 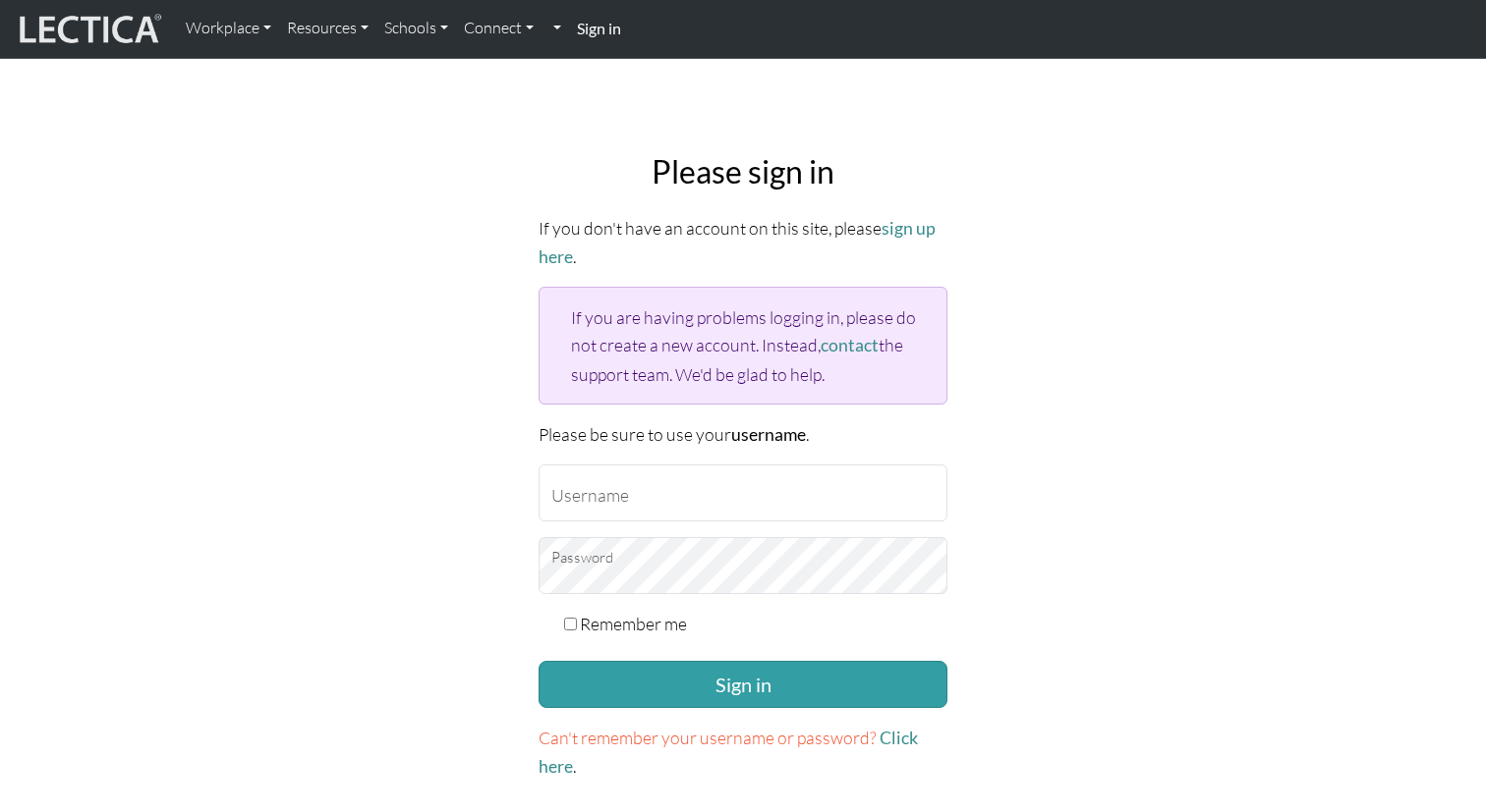 What do you see at coordinates (89, 30) in the screenshot?
I see `img: lecticalive` at bounding box center [89, 30].